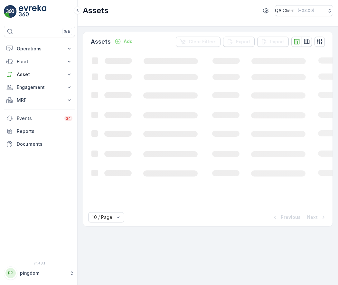  I want to click on button: PPpingdom, so click(39, 274).